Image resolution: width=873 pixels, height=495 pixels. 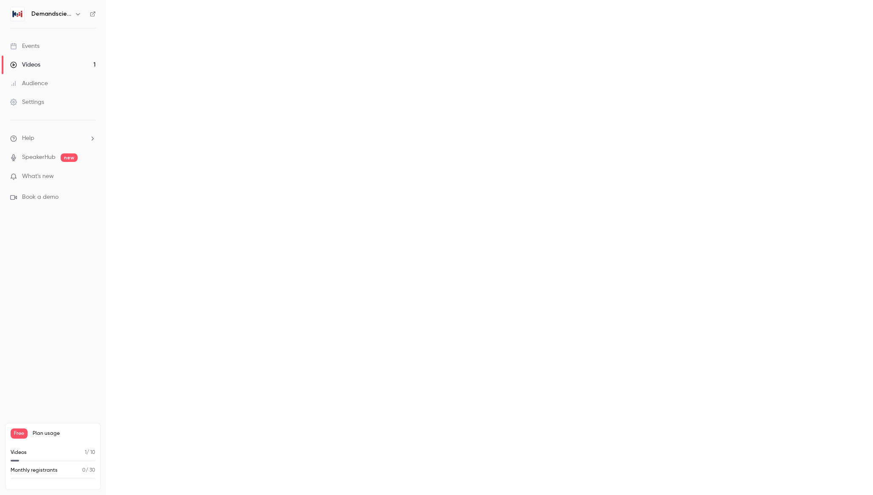 I want to click on div: Audience, so click(x=29, y=83).